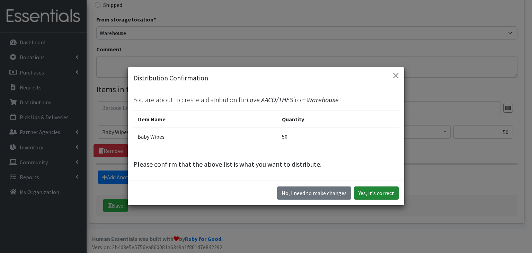  Describe the element at coordinates (205, 137) in the screenshot. I see `td: Baby Wipes` at that location.